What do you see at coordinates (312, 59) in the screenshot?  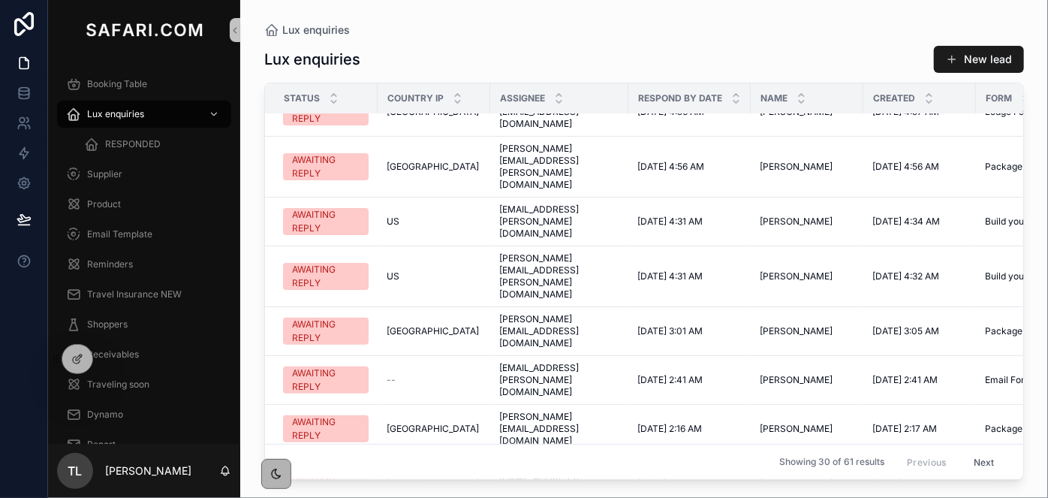 I see `h1: Lux enquiries` at bounding box center [312, 59].